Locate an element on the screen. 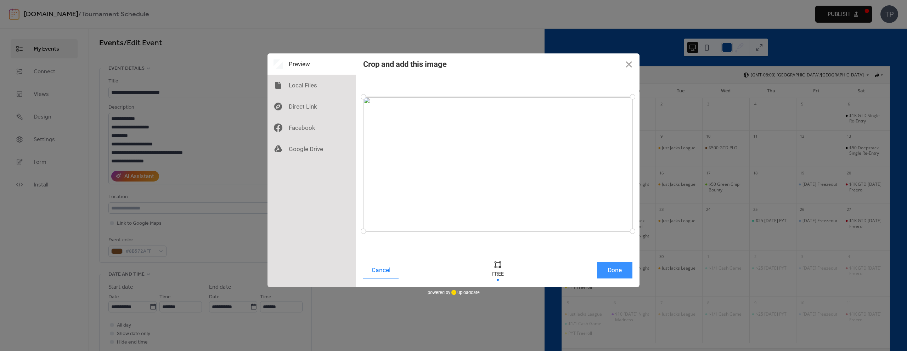  div: Crop and add this image is located at coordinates (405, 64).